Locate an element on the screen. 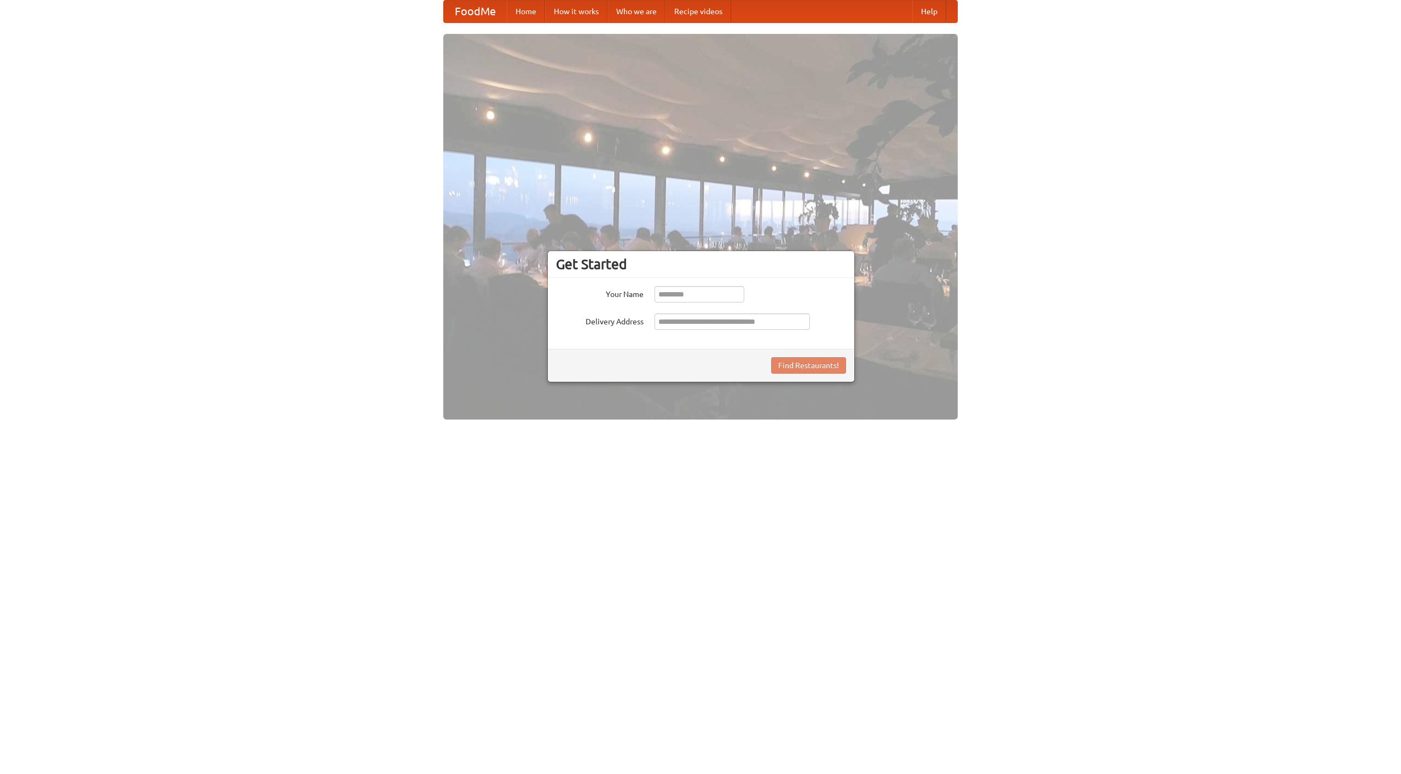  label: Delivery Address is located at coordinates (600, 320).